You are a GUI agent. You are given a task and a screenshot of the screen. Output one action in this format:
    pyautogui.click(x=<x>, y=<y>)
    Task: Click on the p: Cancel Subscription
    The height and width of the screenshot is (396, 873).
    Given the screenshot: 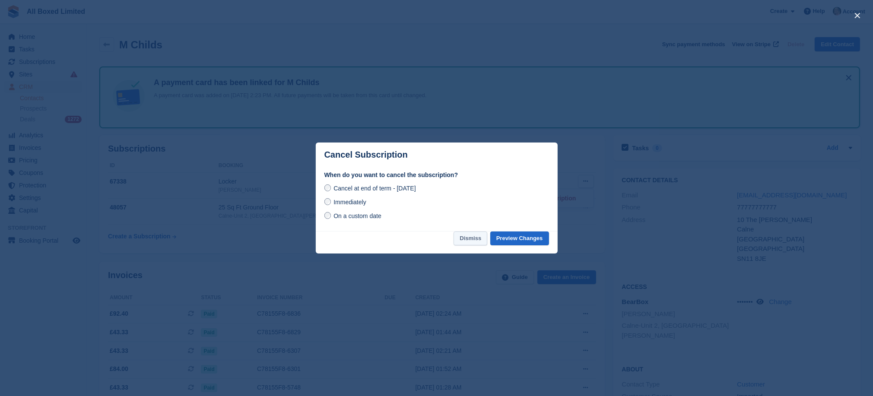 What is the action you would take?
    pyautogui.click(x=366, y=155)
    